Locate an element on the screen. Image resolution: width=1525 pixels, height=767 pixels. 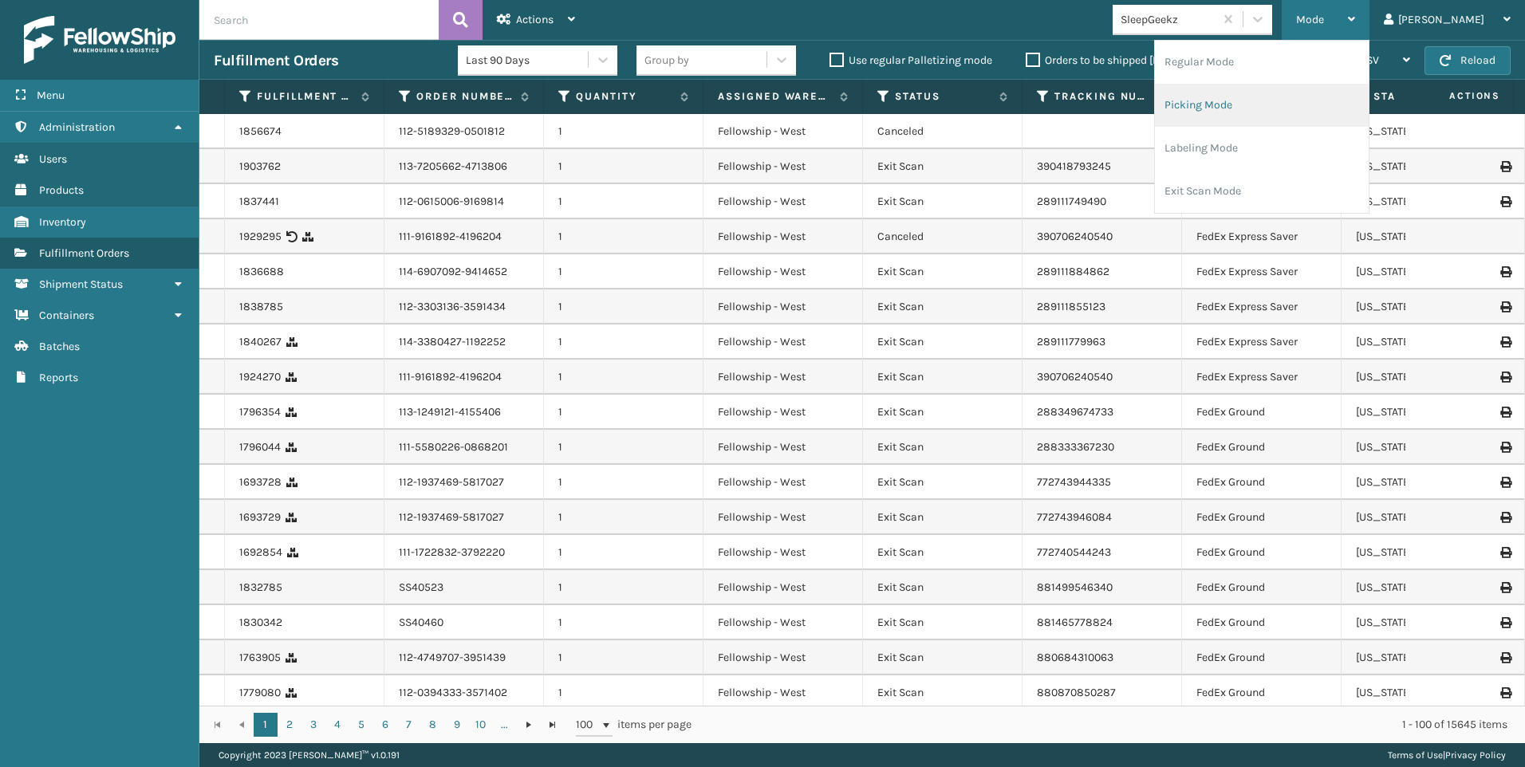
a: 288349674733 is located at coordinates (1075, 411).